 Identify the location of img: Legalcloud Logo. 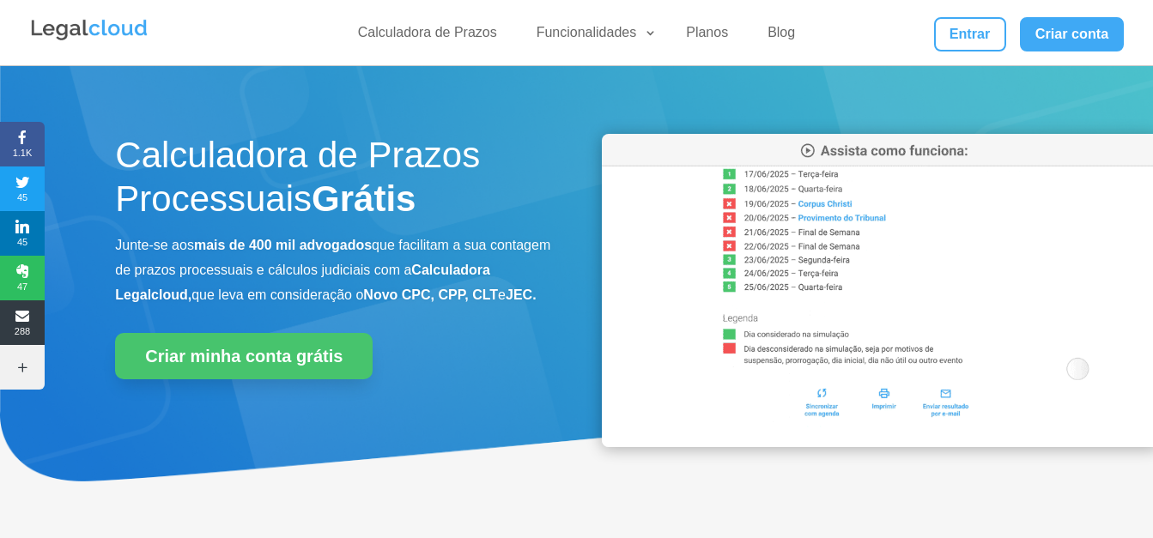
(89, 30).